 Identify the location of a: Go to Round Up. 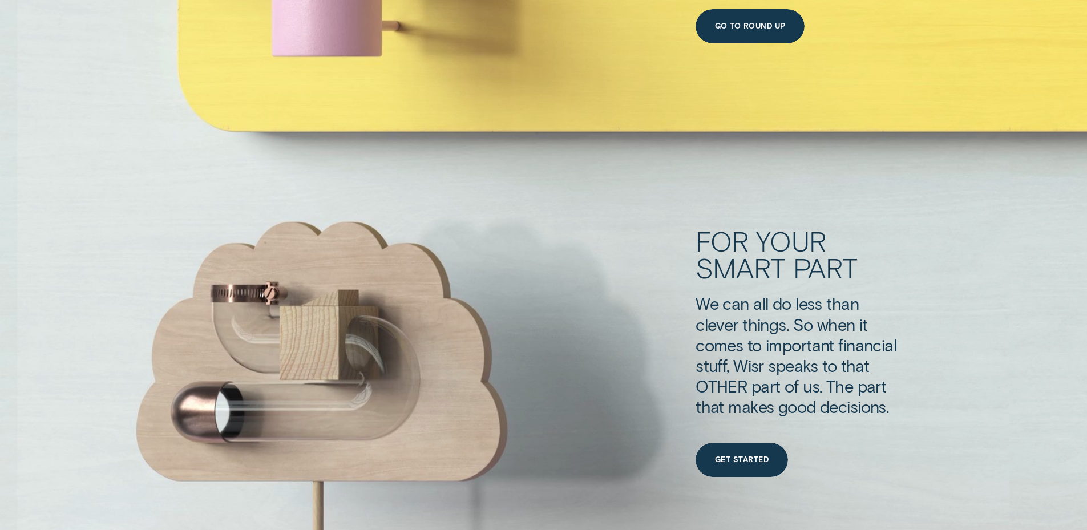
(750, 26).